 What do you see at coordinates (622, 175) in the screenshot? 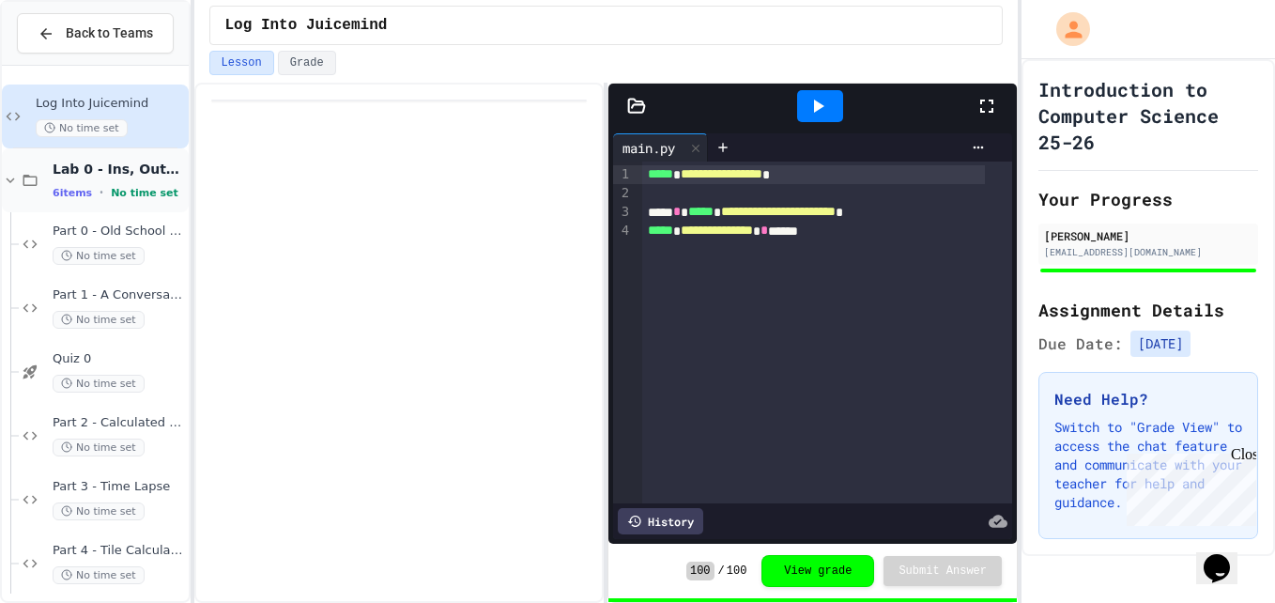
I see `div: 1` at bounding box center [622, 175].